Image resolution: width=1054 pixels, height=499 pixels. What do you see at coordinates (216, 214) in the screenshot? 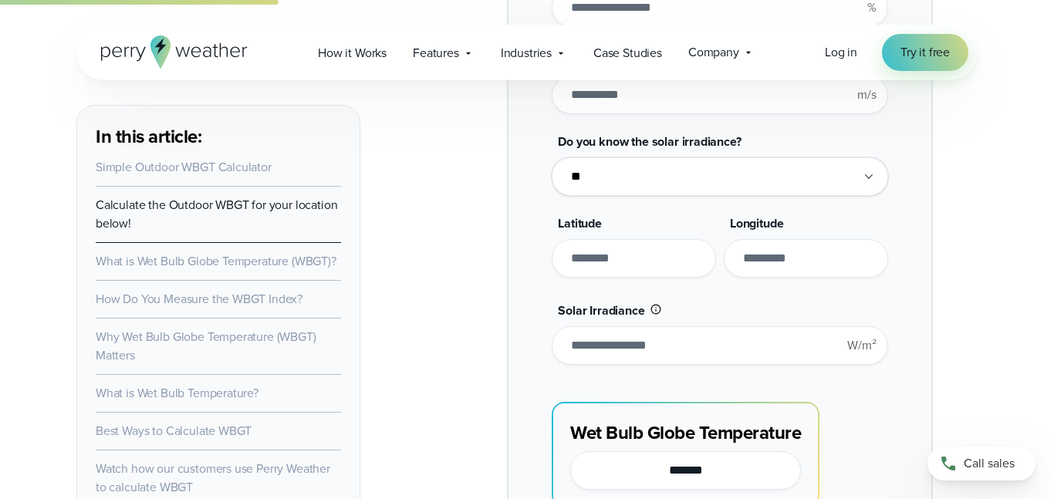
I see `a: Calculate the Outdoor WBGT for your location below!` at bounding box center [216, 214].